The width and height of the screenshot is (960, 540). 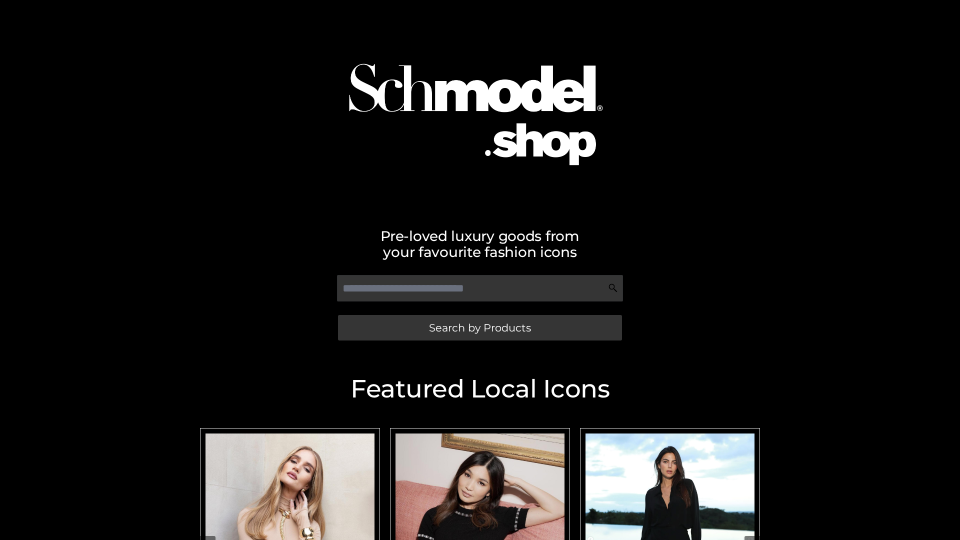 I want to click on img: Search Icon, so click(x=613, y=288).